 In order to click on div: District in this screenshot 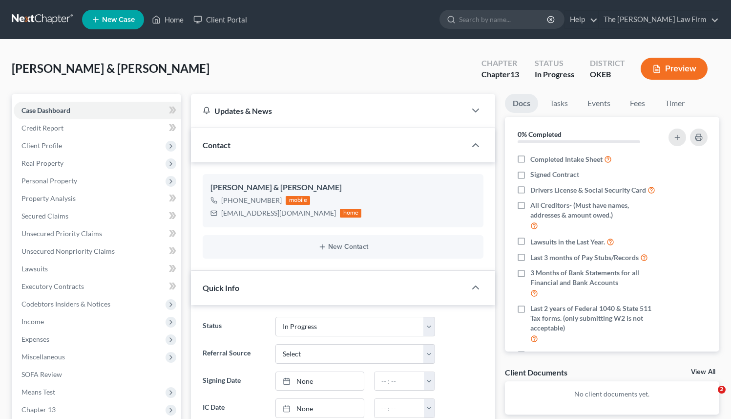, I will do `click(607, 63)`.